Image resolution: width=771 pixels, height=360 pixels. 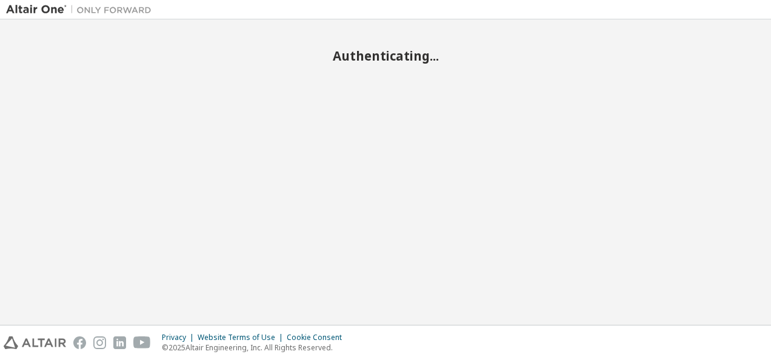 What do you see at coordinates (318, 338) in the screenshot?
I see `div: Cookie Consent` at bounding box center [318, 338].